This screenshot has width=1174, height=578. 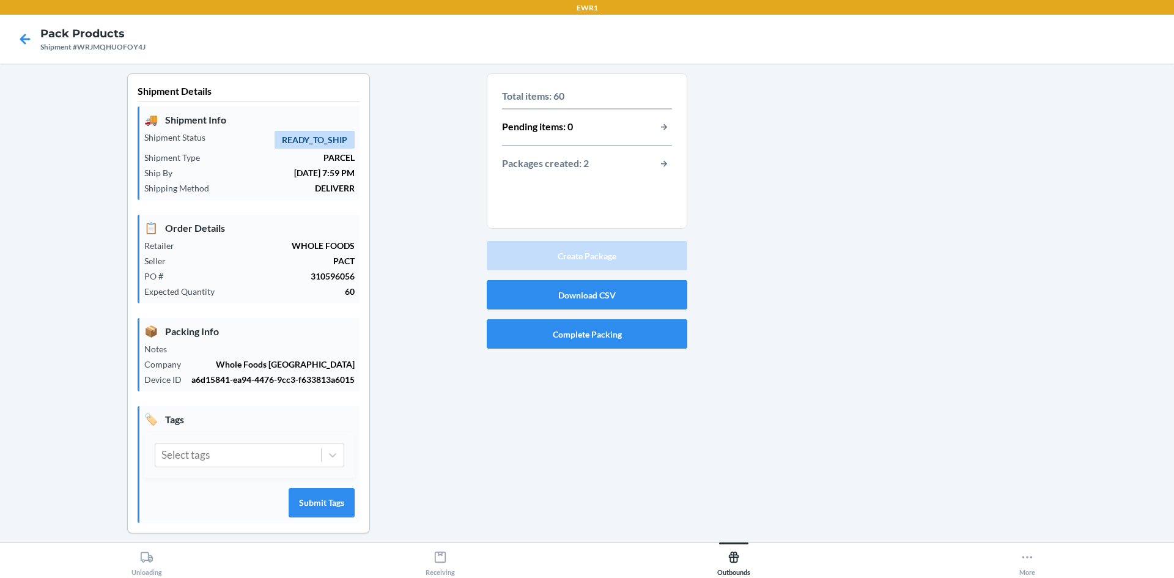 What do you see at coordinates (587, 8) in the screenshot?
I see `p: EWR1` at bounding box center [587, 8].